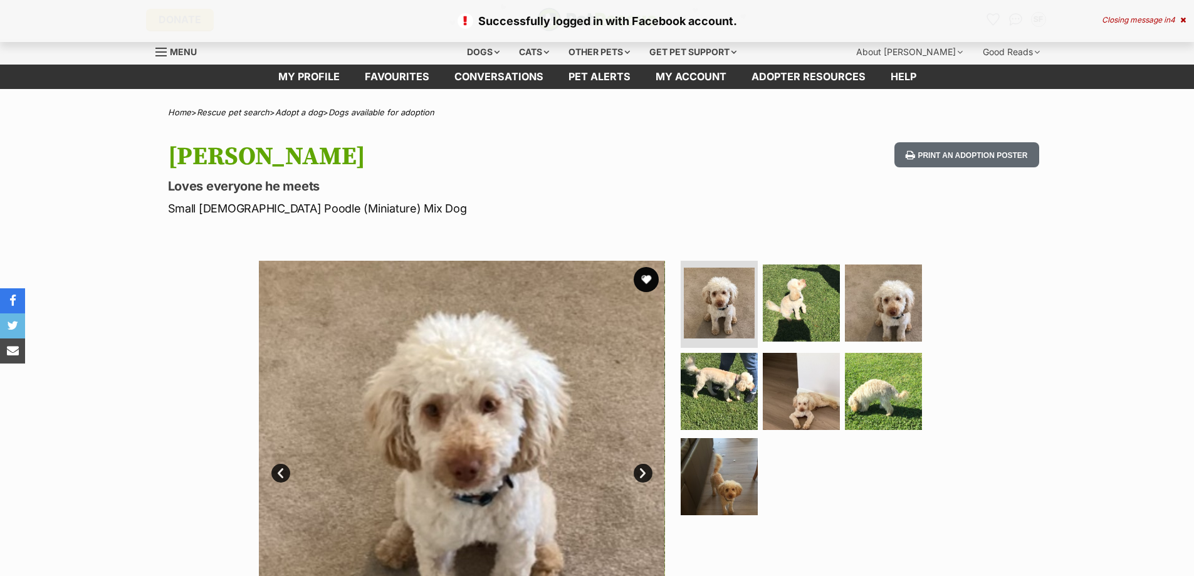  I want to click on p: Loves everyone he meets, so click(433, 186).